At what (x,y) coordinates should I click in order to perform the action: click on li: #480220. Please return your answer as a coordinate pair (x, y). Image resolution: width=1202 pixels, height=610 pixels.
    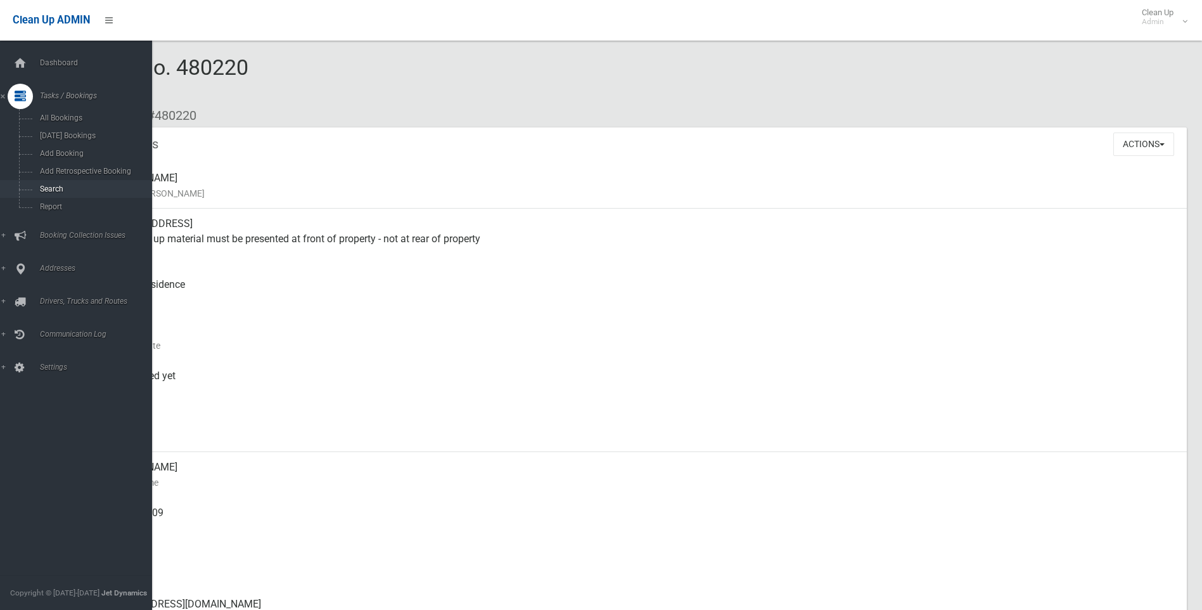
    Looking at the image, I should click on (167, 115).